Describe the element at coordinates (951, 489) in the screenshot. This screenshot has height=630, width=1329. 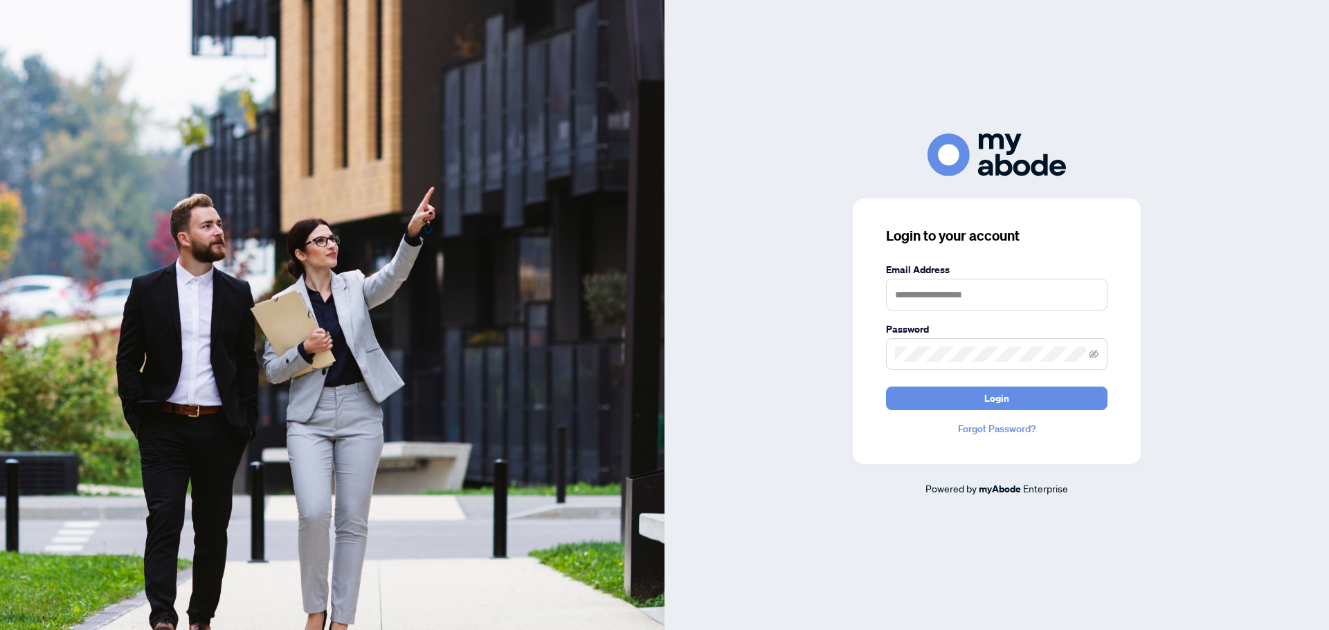
I see `span: Powered by` at that location.